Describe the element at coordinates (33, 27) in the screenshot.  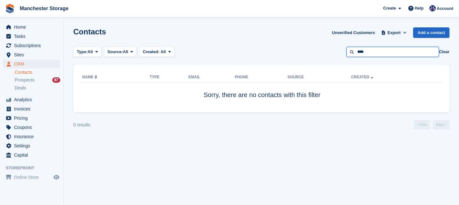
I see `span: Home` at that location.